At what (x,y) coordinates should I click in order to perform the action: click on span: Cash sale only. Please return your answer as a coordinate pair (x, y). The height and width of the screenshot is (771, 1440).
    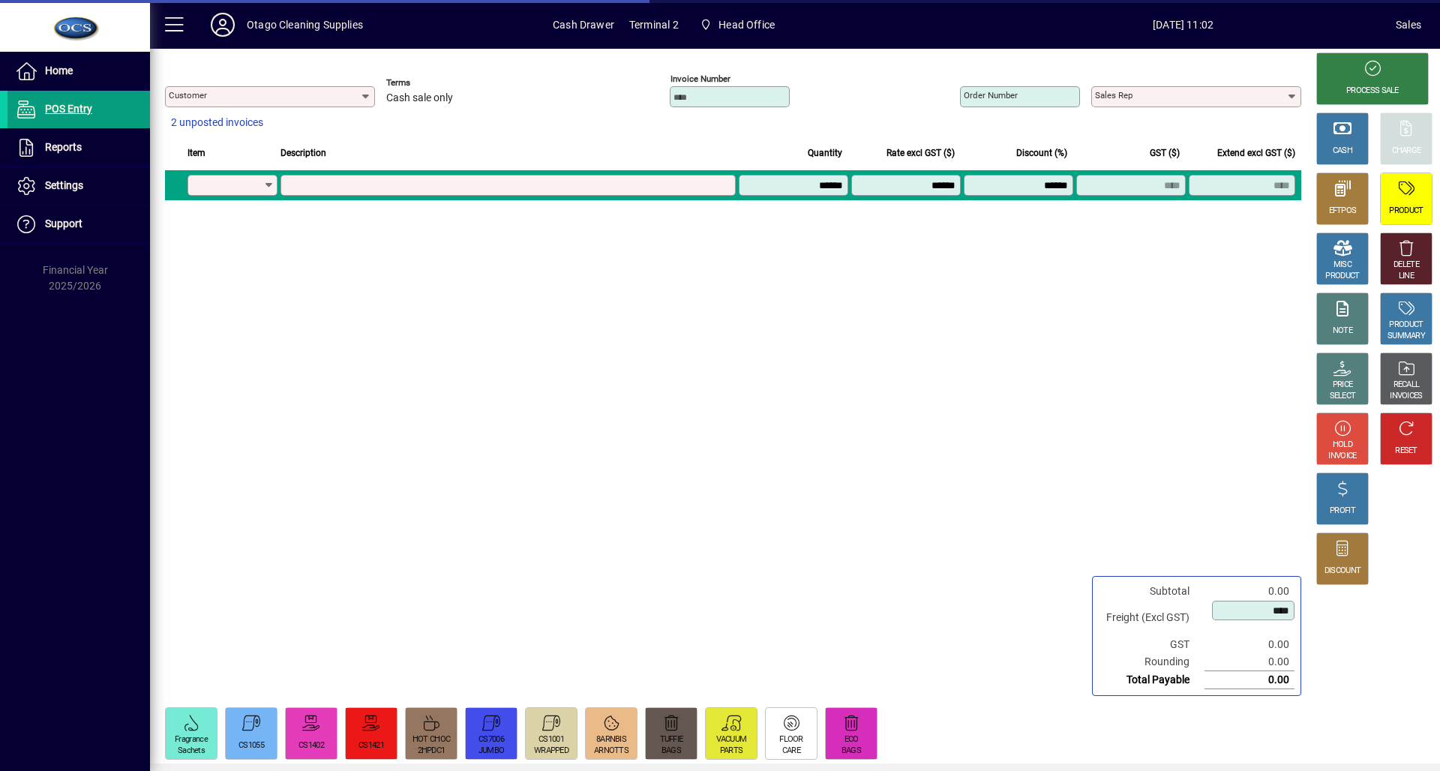
    Looking at the image, I should click on (419, 98).